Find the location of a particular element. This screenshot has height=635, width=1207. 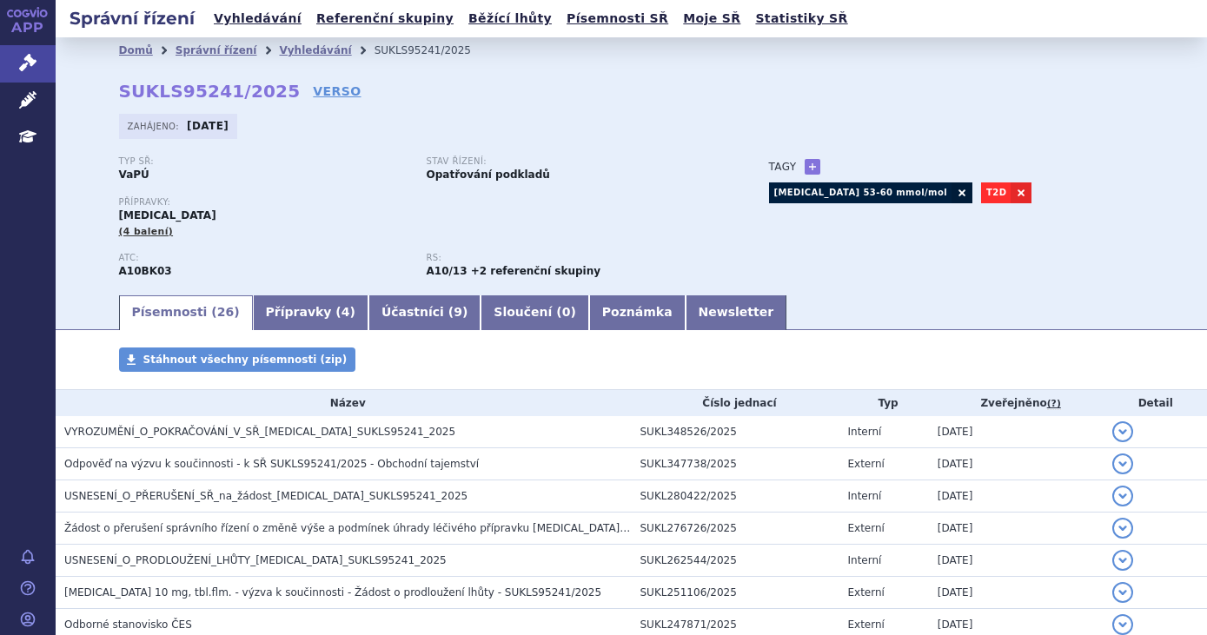

strong: SUKLS95241/2025 is located at coordinates (209, 91).